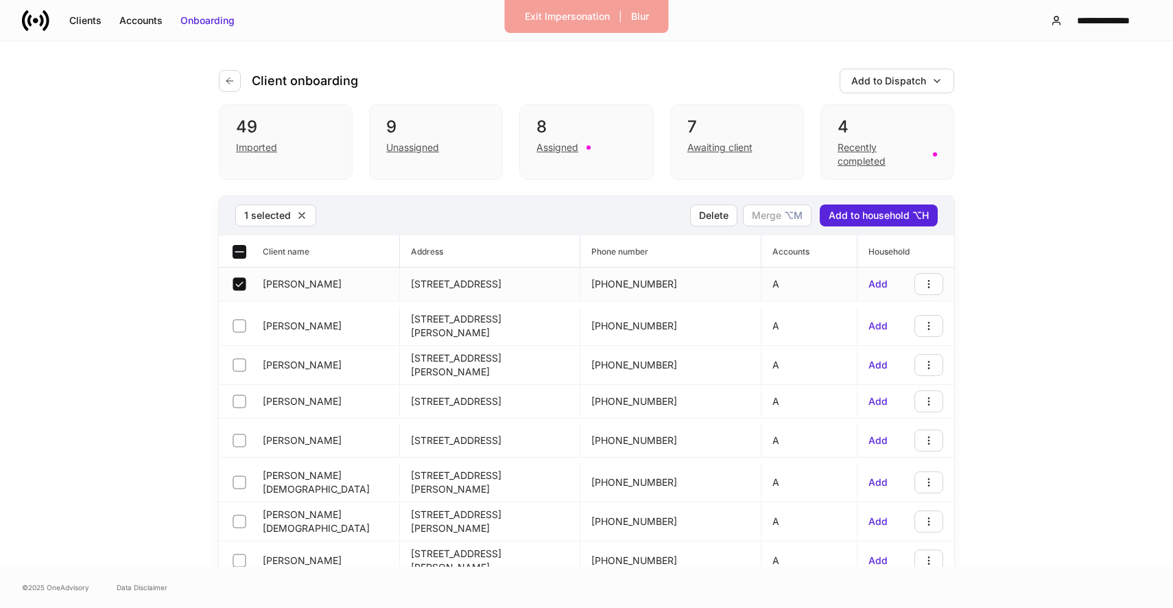  Describe the element at coordinates (141, 21) in the screenshot. I see `div: Accounts` at that location.